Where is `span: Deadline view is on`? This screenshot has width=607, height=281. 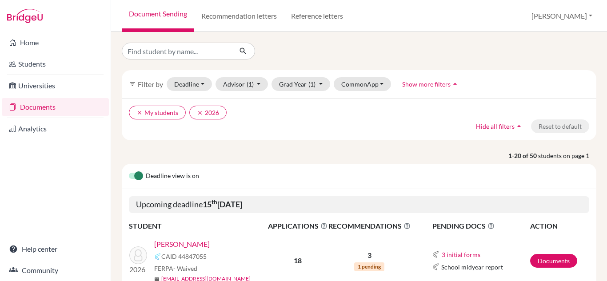
span: Deadline view is on is located at coordinates (172, 176).